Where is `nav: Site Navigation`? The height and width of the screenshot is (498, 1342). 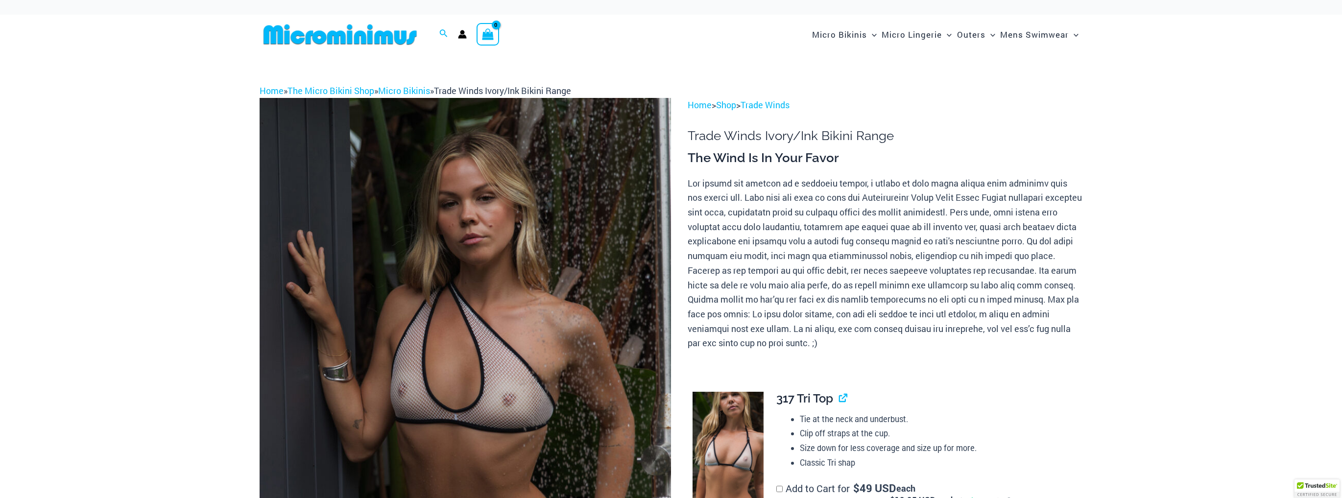
nav: Site Navigation is located at coordinates (946, 34).